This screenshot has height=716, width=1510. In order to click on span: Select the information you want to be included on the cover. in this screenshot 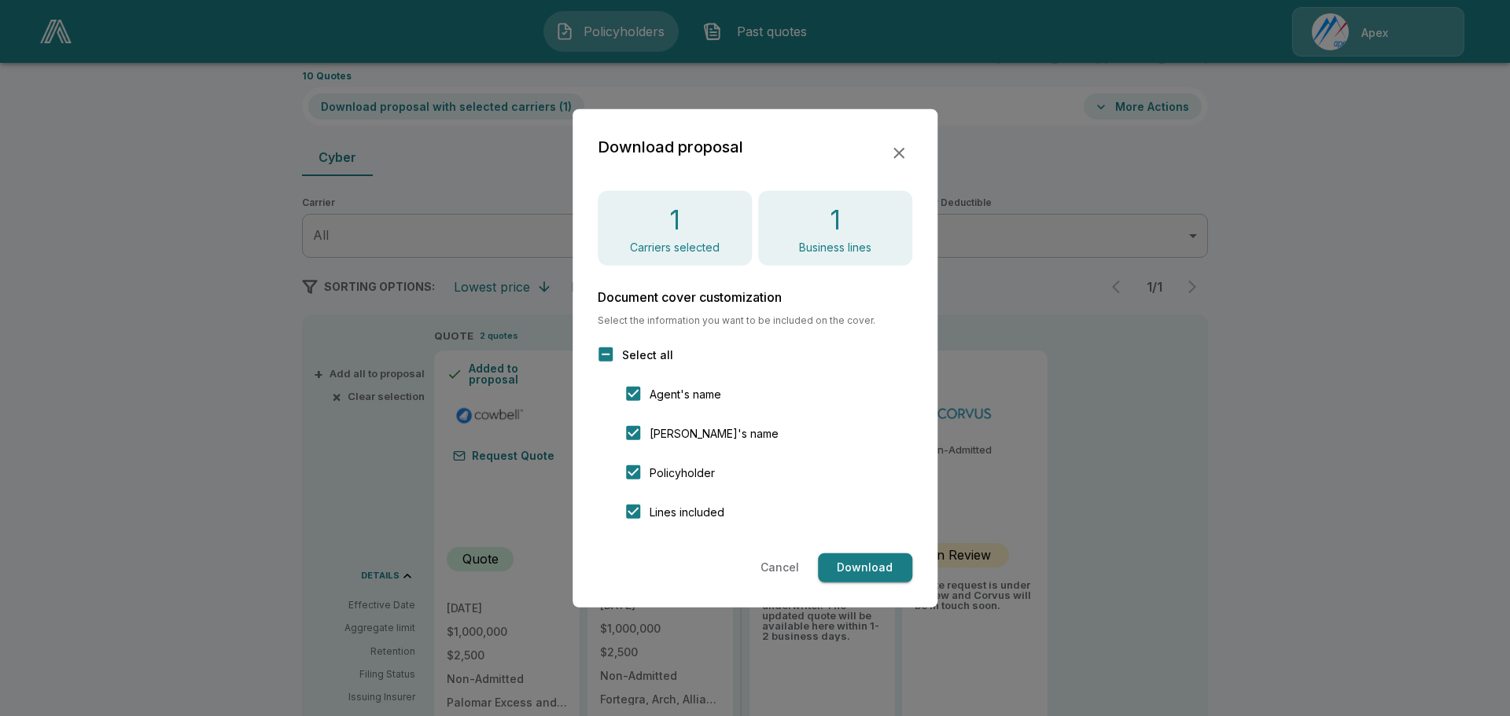, I will do `click(755, 321)`.